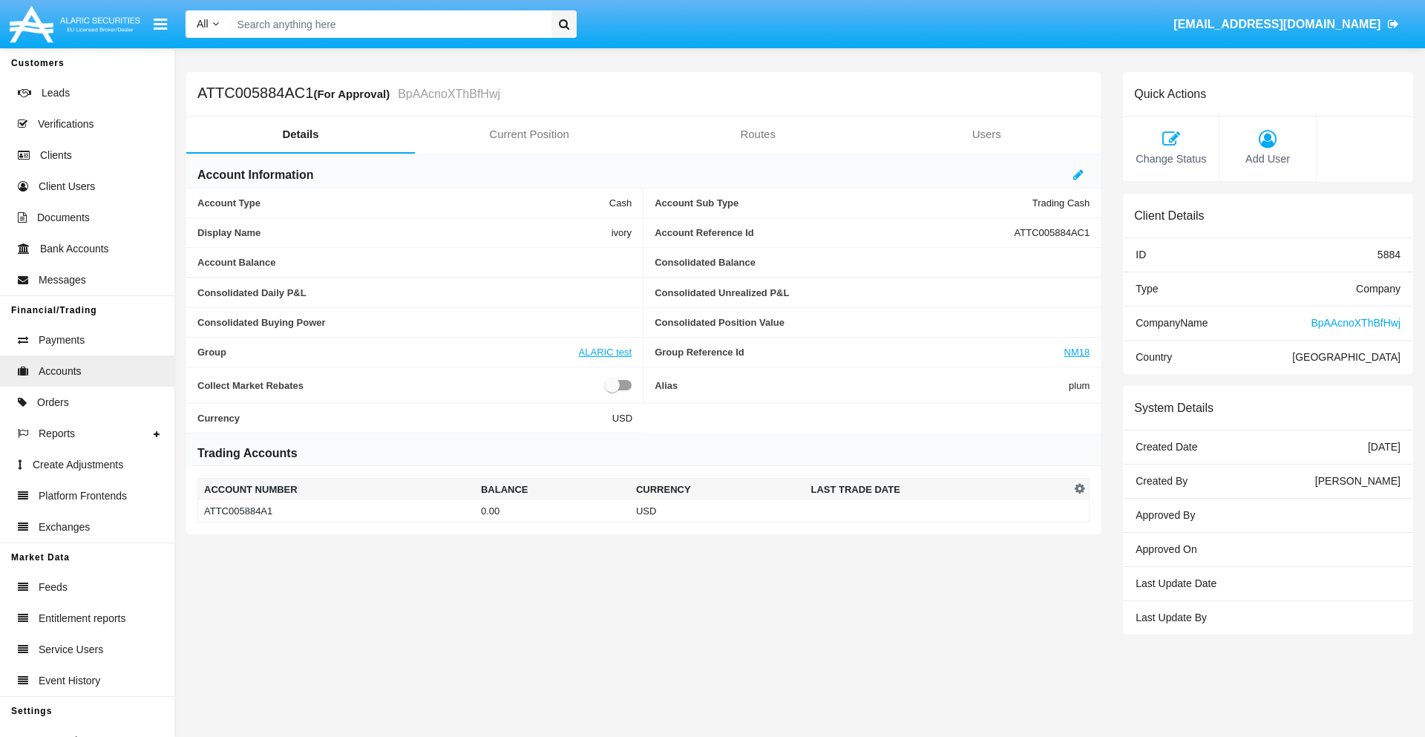  What do you see at coordinates (208, 24) in the screenshot?
I see `a: All` at bounding box center [208, 24].